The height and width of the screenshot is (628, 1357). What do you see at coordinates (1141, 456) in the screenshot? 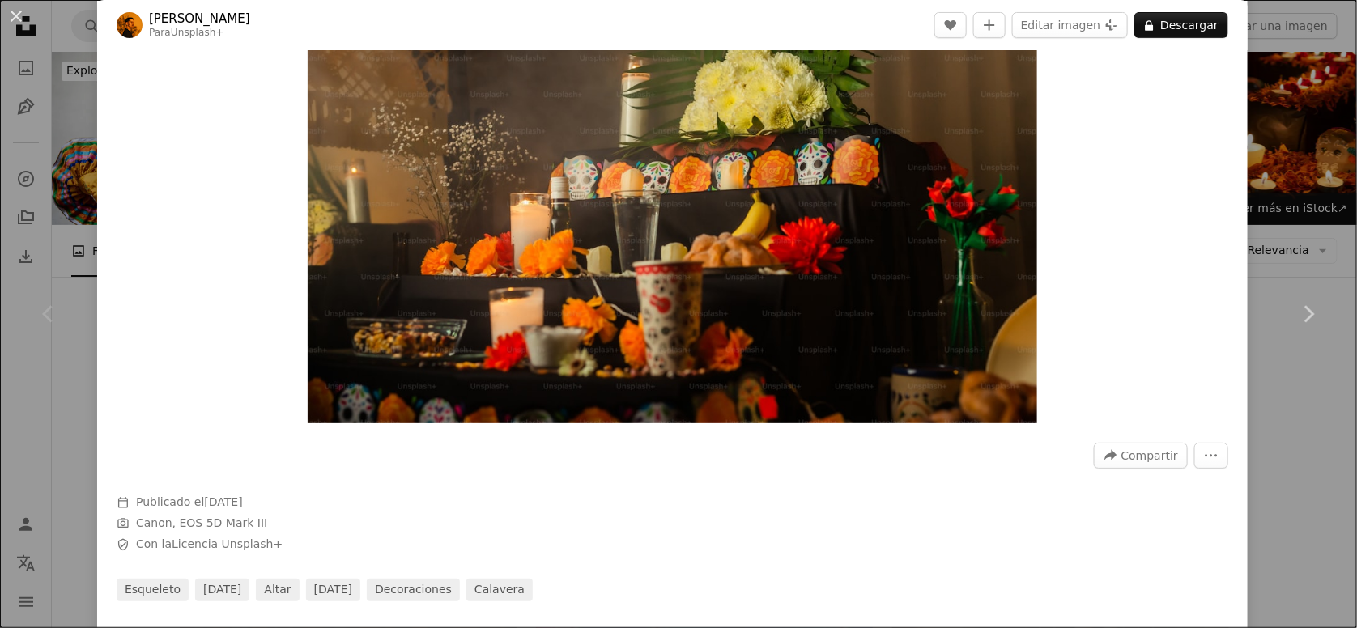
I see `button: Compartir esta imagen` at bounding box center [1141, 456].